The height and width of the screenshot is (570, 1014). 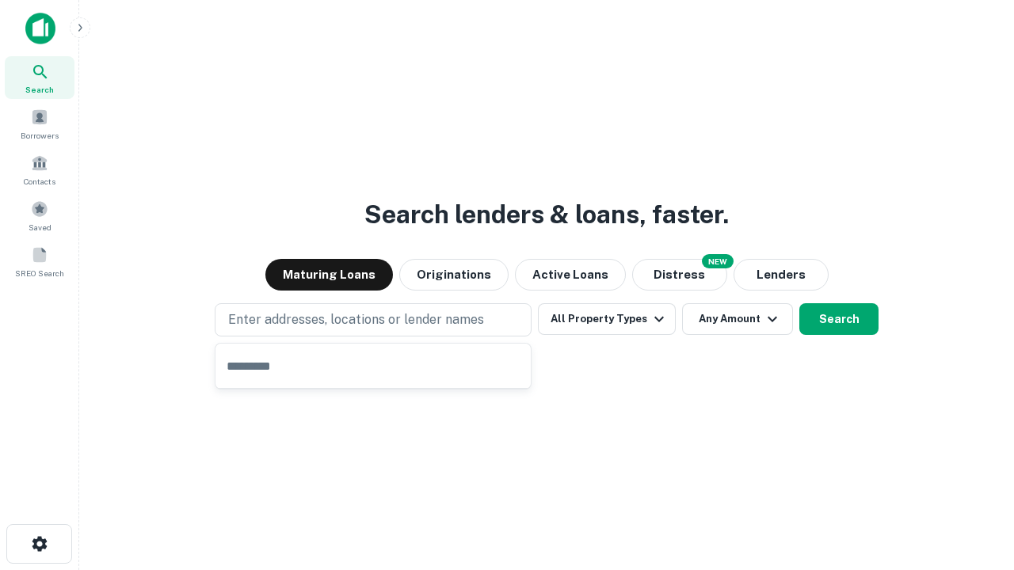 What do you see at coordinates (40, 215) in the screenshot?
I see `div: Saved` at bounding box center [40, 215].